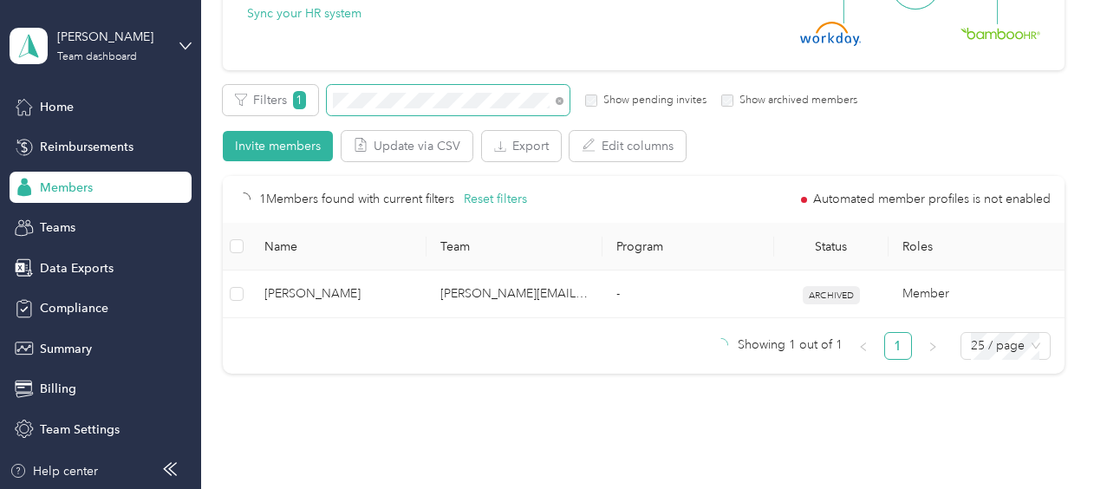  I want to click on button: Update via CSV, so click(407, 146).